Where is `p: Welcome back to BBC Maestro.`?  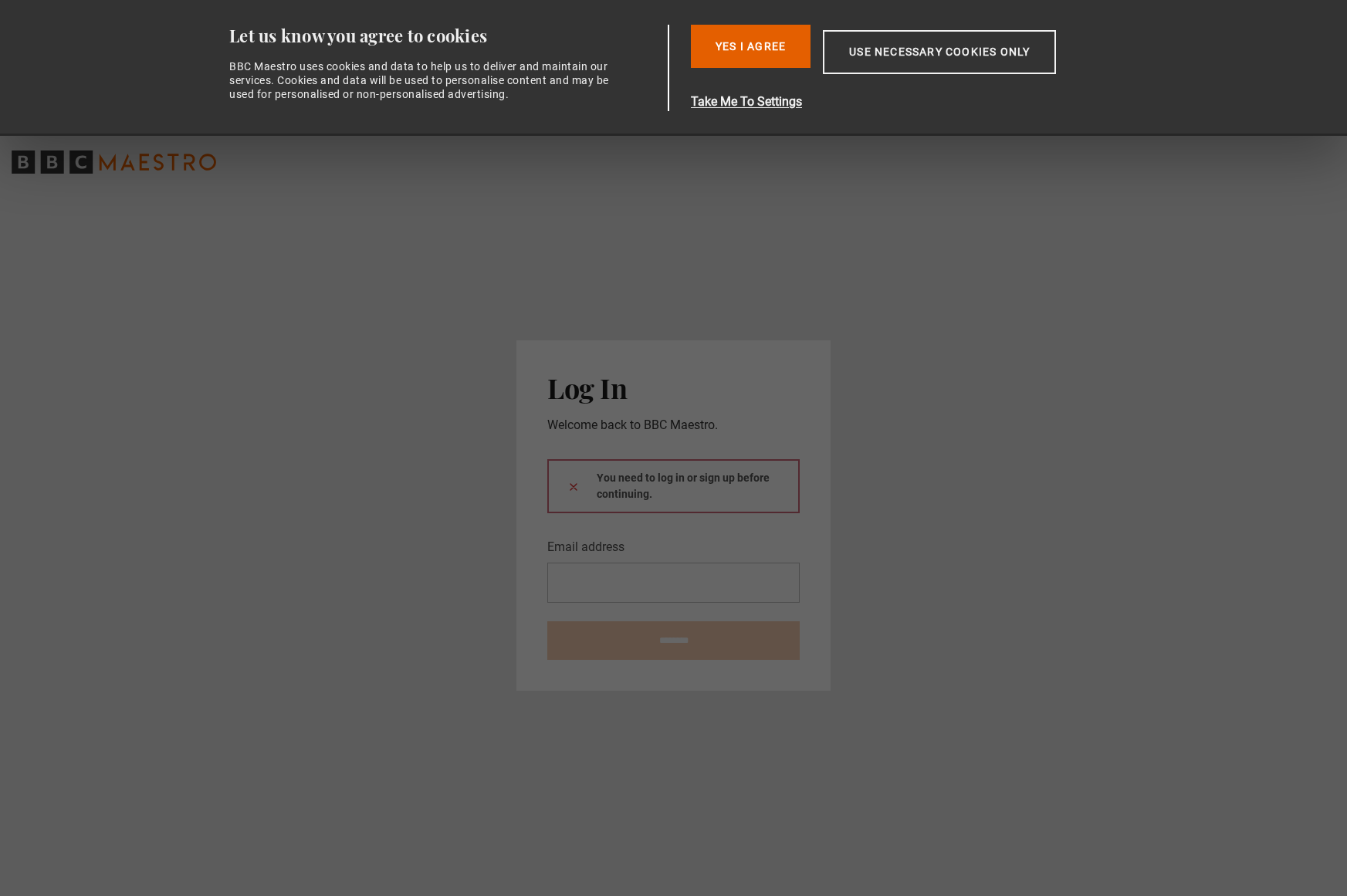
p: Welcome back to BBC Maestro. is located at coordinates (673, 425).